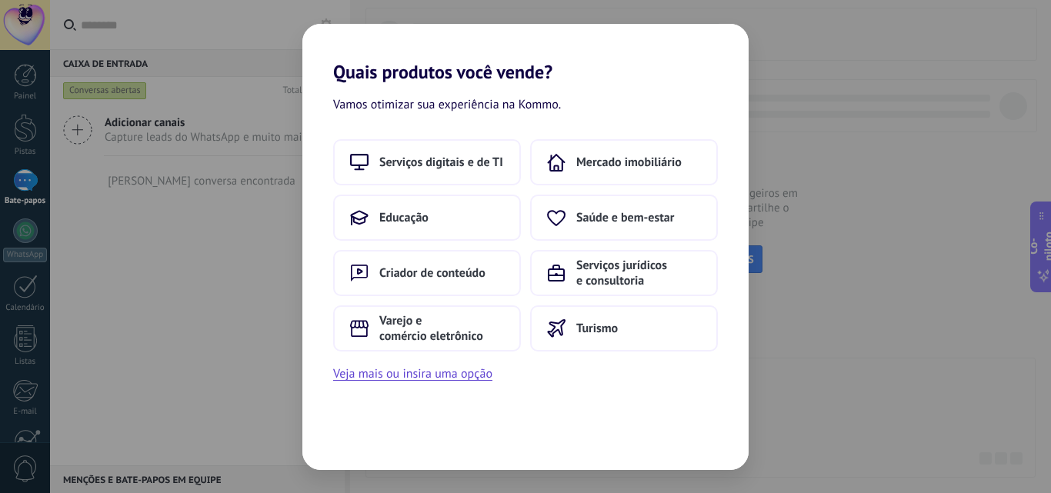 This screenshot has width=1051, height=493. Describe the element at coordinates (412, 374) in the screenshot. I see `button: Veja mais ou insira uma opção` at that location.